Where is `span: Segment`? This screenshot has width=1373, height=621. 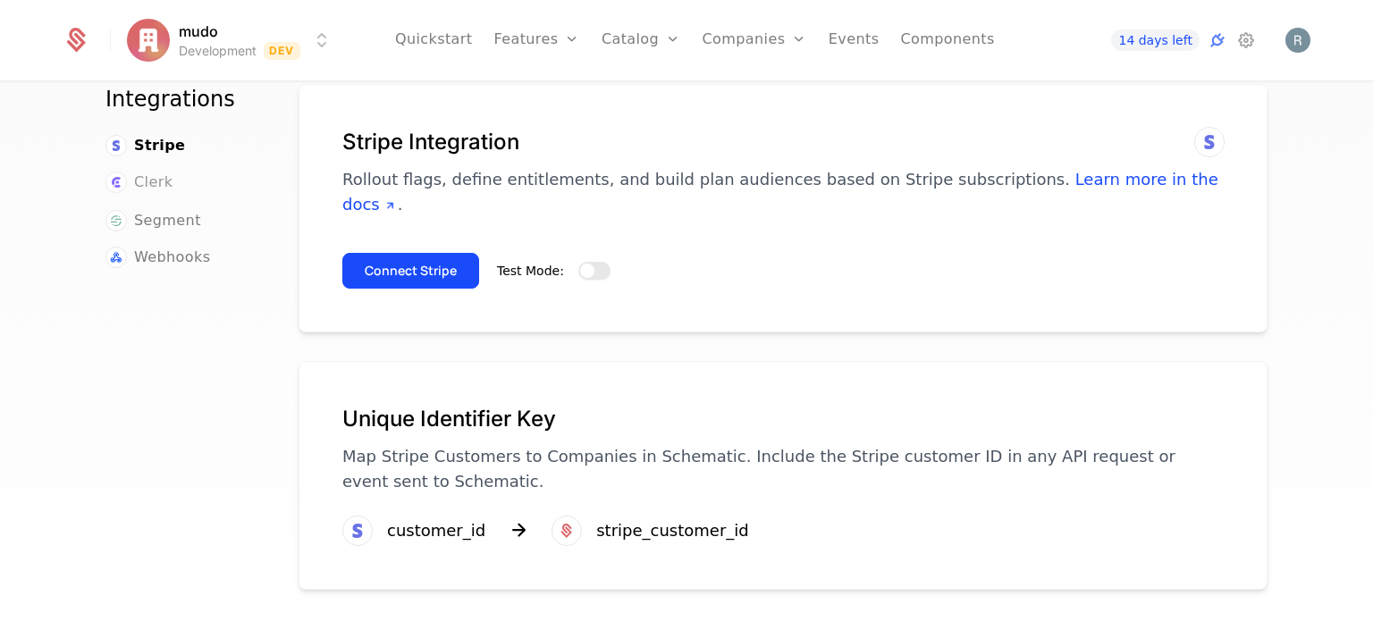
span: Segment is located at coordinates (167, 221).